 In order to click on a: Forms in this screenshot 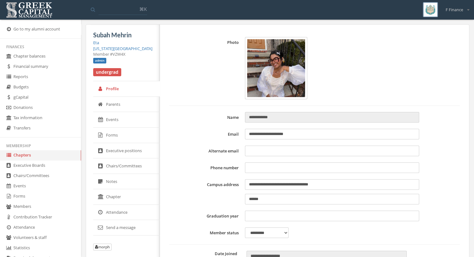, I will do `click(126, 135)`.